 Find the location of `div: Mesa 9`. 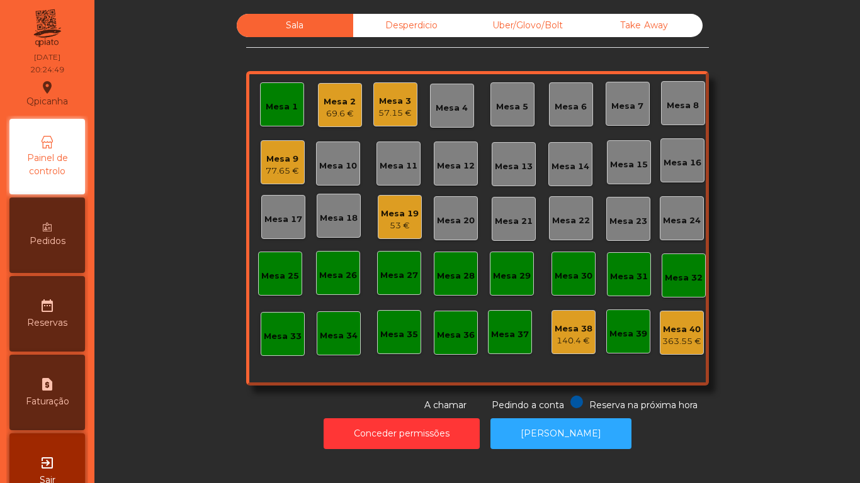

div: Mesa 9 is located at coordinates (282, 159).